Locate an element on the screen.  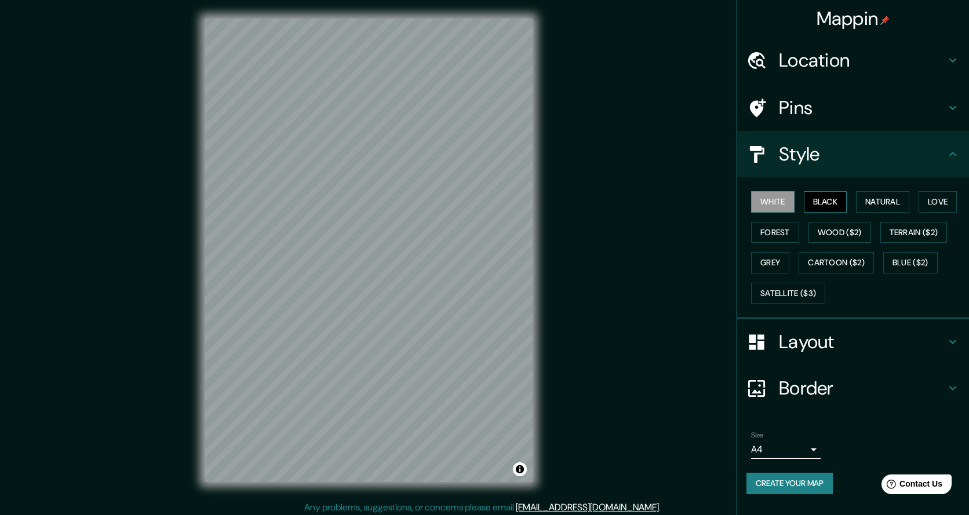
button: Create your map is located at coordinates (789, 483).